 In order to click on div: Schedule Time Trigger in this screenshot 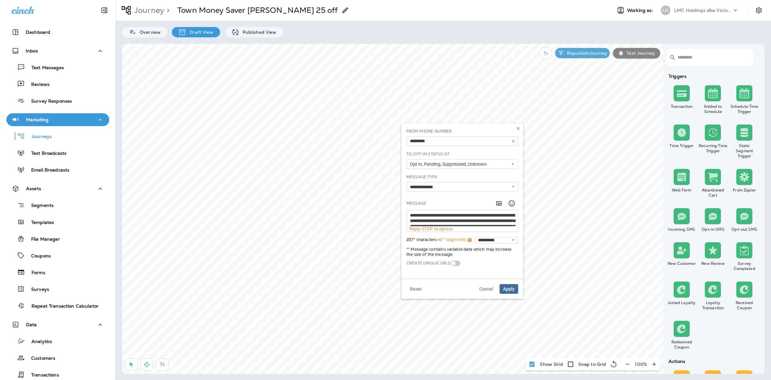, I will do `click(745, 109)`.